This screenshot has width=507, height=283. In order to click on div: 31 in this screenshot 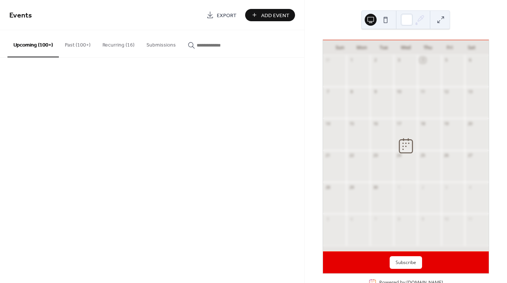, I will do `click(328, 60)`.